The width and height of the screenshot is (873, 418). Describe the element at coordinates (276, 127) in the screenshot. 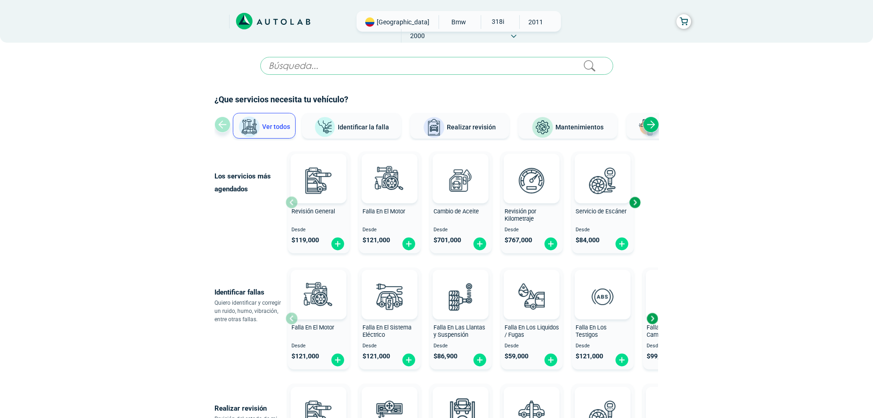

I see `span: Ver todos` at that location.